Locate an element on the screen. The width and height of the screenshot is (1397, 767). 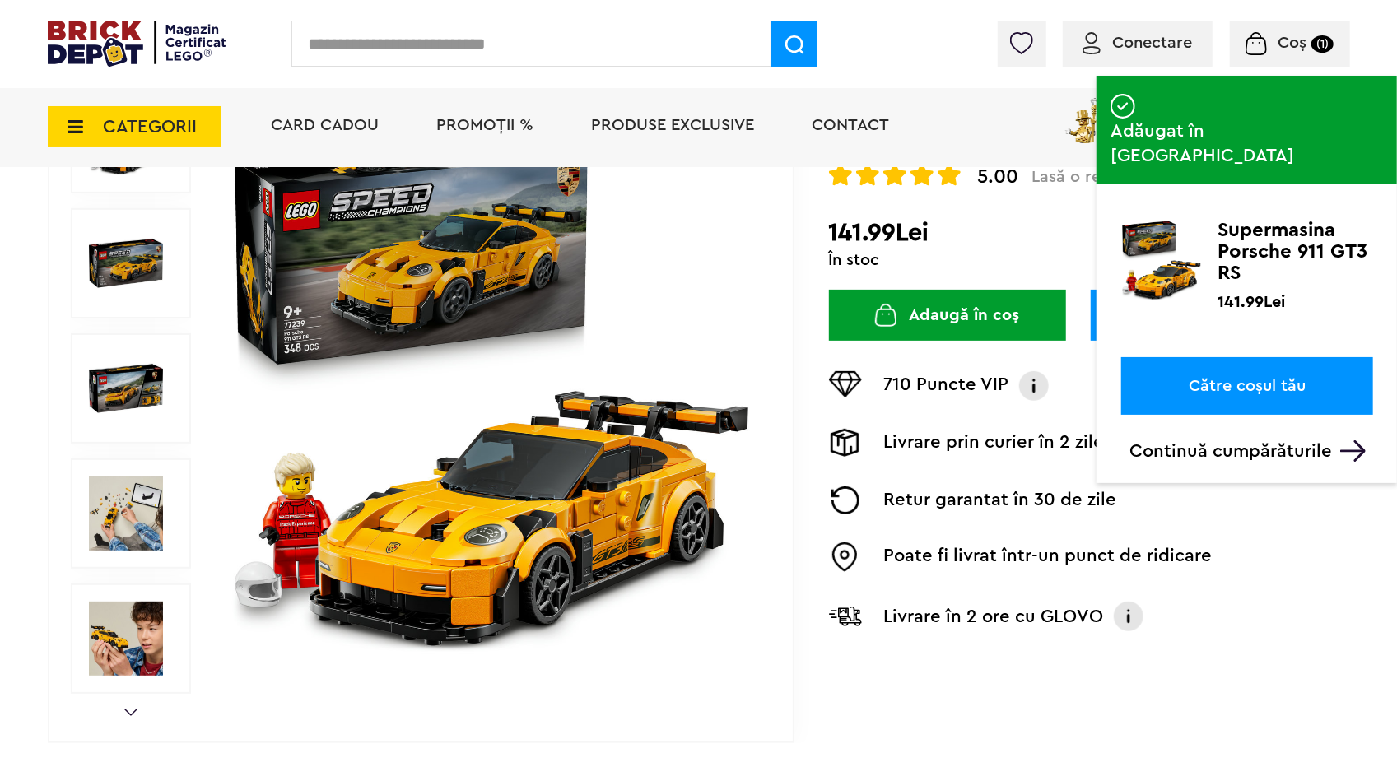
img: Easybox is located at coordinates (845, 557).